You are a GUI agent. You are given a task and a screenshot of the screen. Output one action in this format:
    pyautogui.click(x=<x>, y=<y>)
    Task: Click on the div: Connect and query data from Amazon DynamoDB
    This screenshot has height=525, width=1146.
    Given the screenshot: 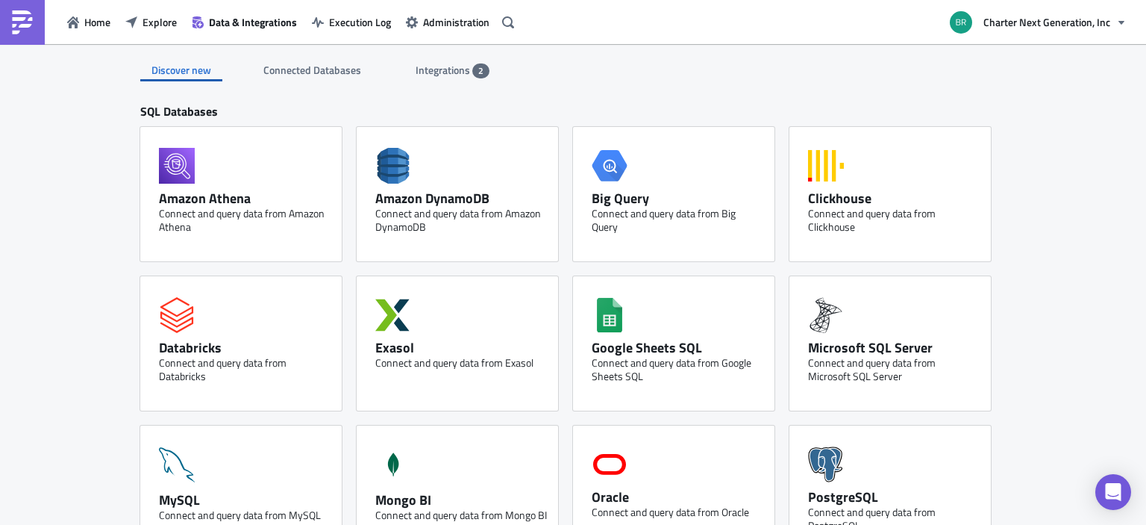 What is the action you would take?
    pyautogui.click(x=461, y=220)
    